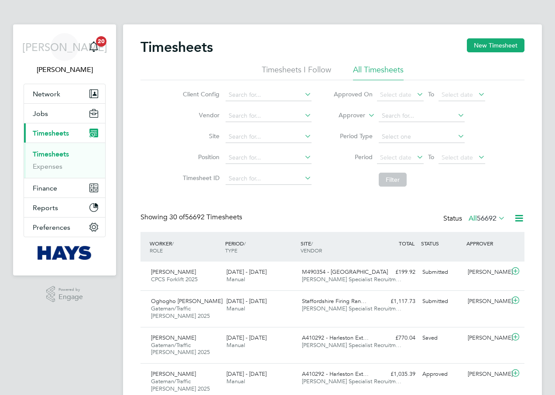 Image resolution: width=555 pixels, height=395 pixels. What do you see at coordinates (200, 136) in the screenshot?
I see `label: Site` at bounding box center [200, 136].